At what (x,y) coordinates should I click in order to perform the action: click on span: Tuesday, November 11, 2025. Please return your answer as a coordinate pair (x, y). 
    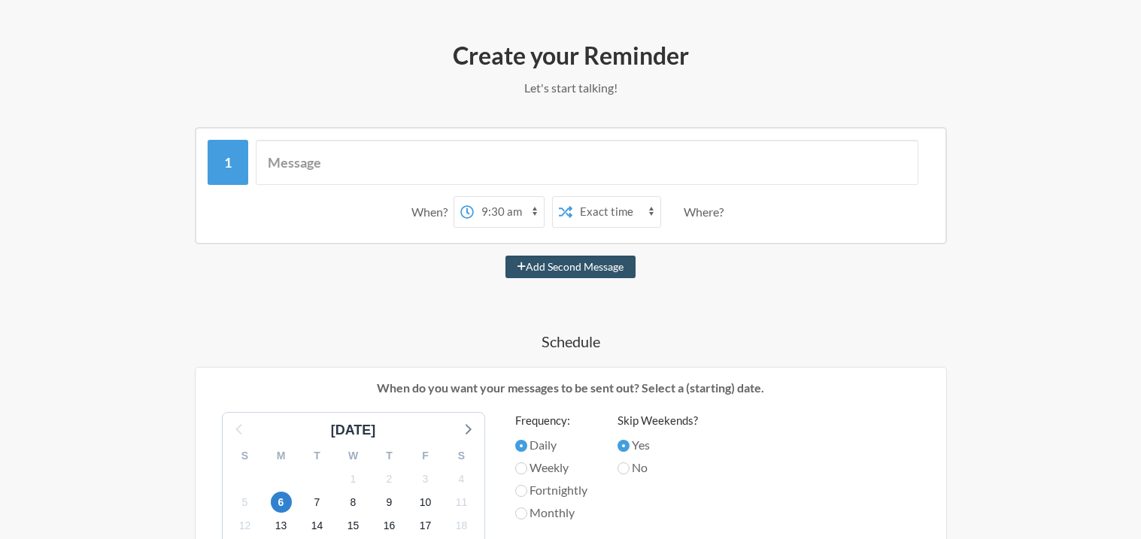
    Looking at the image, I should click on (462, 502).